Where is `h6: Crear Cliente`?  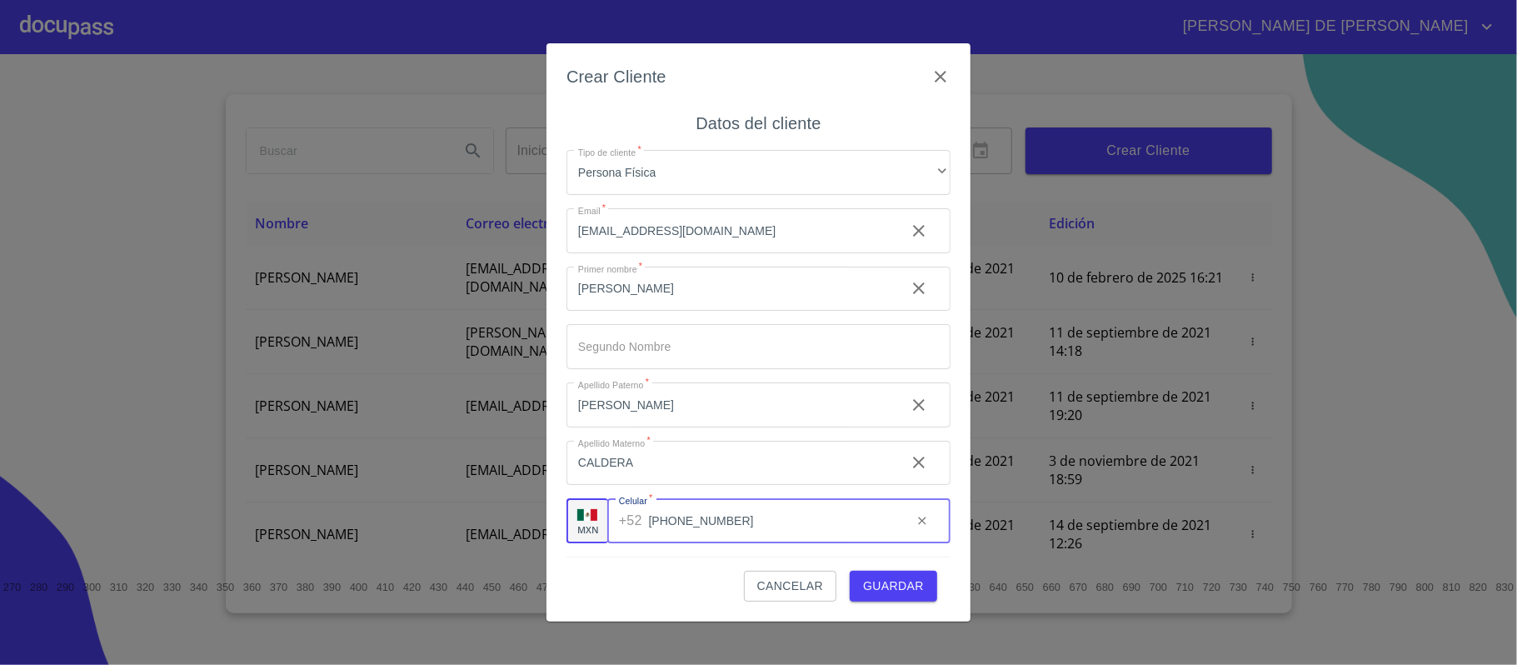
h6: Crear Cliente is located at coordinates (616, 77).